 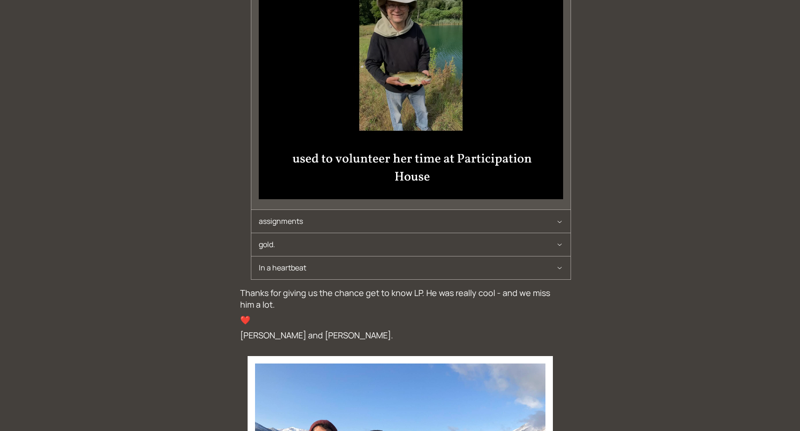 I want to click on p: Thanks for giving us the chance get to know LP. He was really cool - and we miss him a lot., so click(x=400, y=299).